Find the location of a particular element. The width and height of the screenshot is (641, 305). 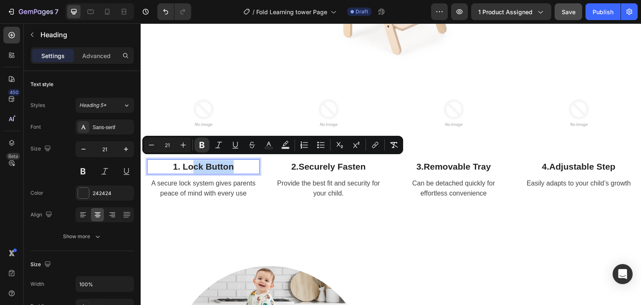

p: 7 is located at coordinates (56, 12).